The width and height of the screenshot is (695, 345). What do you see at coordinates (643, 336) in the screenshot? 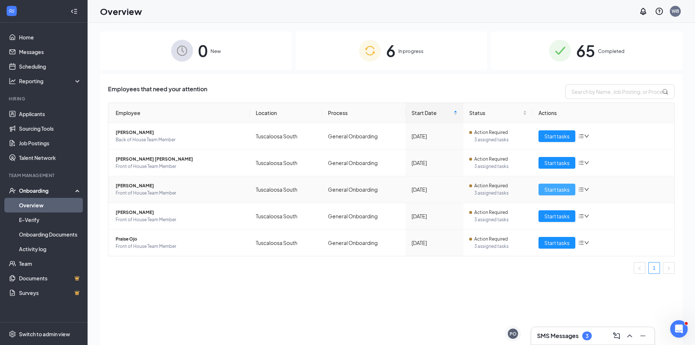
I see `svg: Minimize` at bounding box center [643, 336].